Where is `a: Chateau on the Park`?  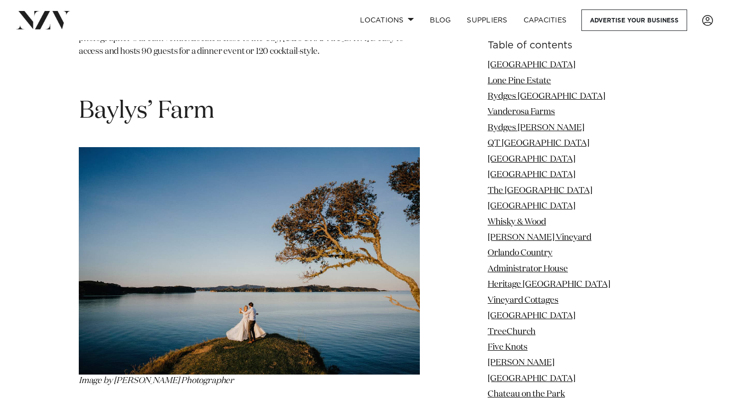 a: Chateau on the Park is located at coordinates (526, 394).